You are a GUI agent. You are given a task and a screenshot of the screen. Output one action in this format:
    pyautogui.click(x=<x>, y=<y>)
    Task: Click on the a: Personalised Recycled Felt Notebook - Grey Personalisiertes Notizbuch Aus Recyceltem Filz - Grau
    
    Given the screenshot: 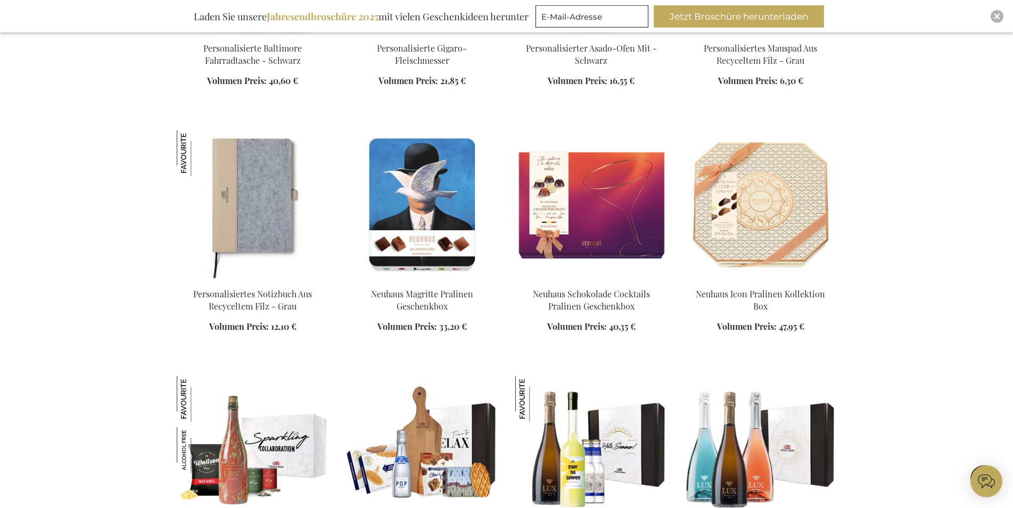 What is the action you would take?
    pyautogui.click(x=253, y=280)
    